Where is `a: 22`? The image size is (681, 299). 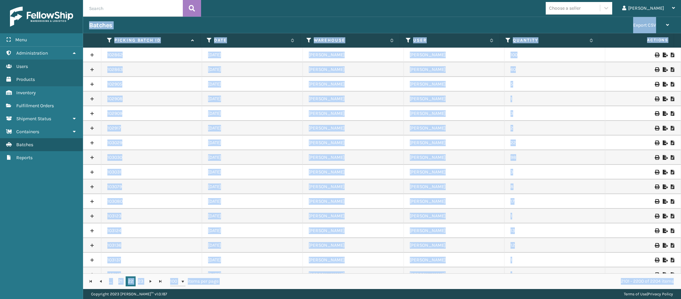
a: 22 is located at coordinates (131, 281).